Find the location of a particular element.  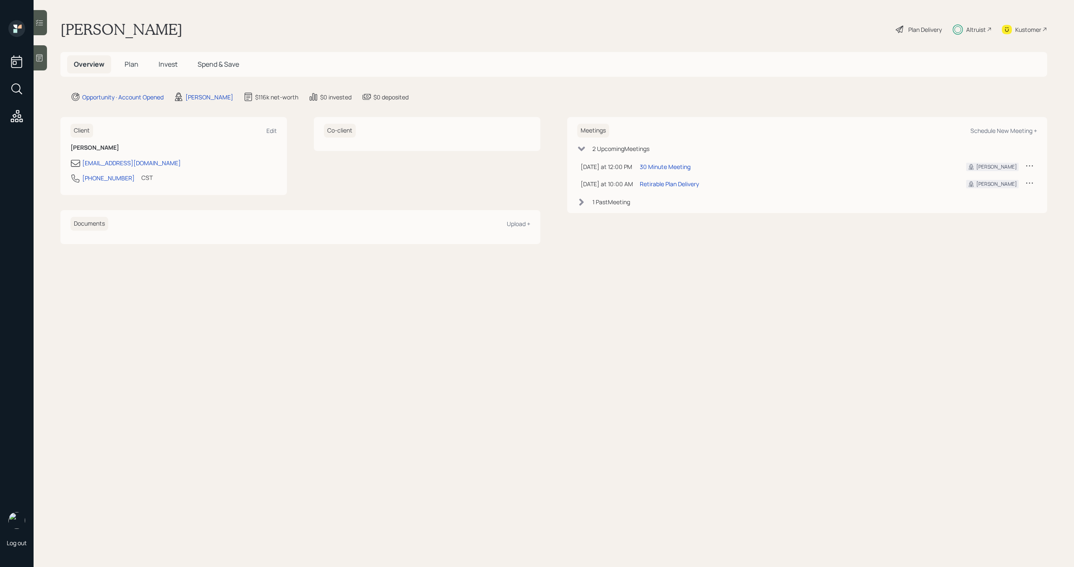

h6: Co-client is located at coordinates (340, 131).